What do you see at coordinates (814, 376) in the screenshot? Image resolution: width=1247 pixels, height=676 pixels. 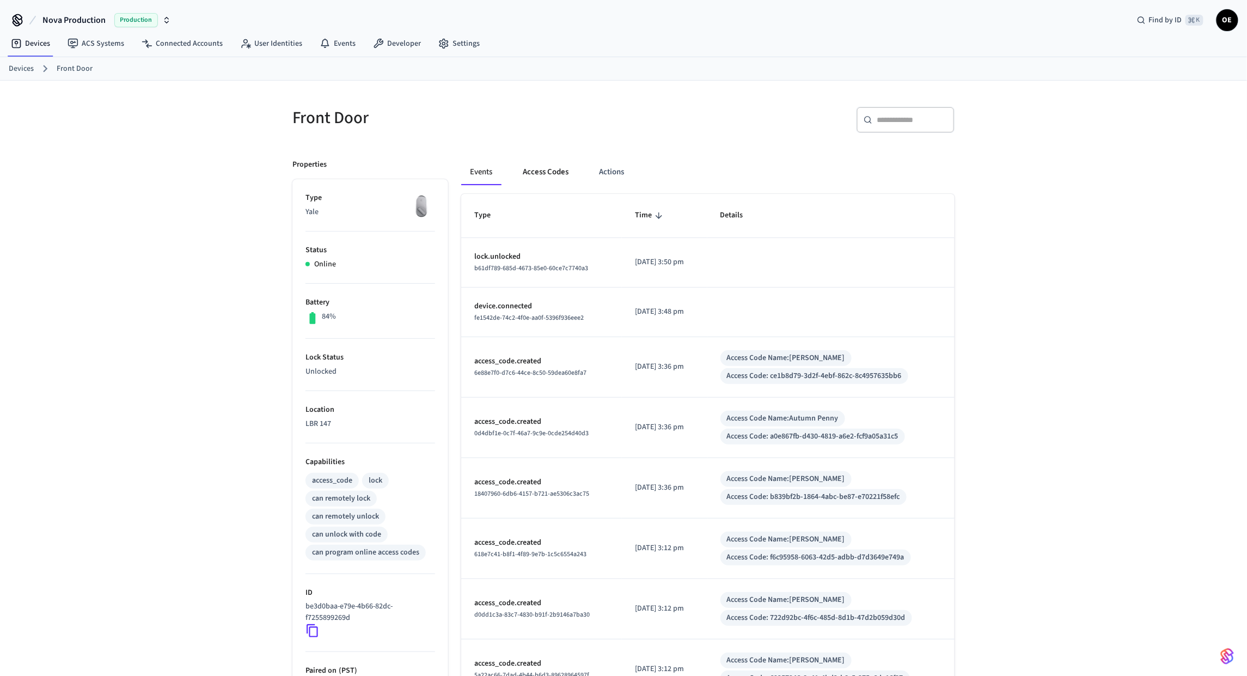 I see `div: Access Code: ce1b8d79-3d2f-4ebf-862c-8c4957635bb6` at bounding box center [814, 376].